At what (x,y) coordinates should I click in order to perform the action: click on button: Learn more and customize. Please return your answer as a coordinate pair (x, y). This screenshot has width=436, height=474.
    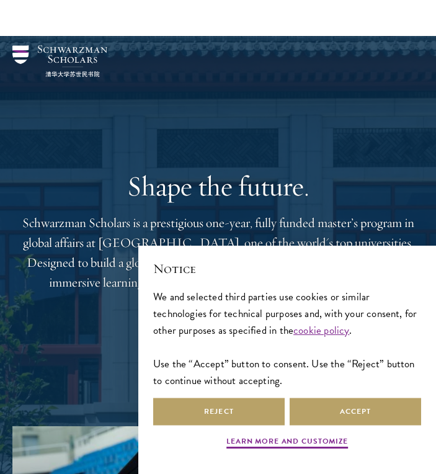
    Looking at the image, I should click on (287, 443).